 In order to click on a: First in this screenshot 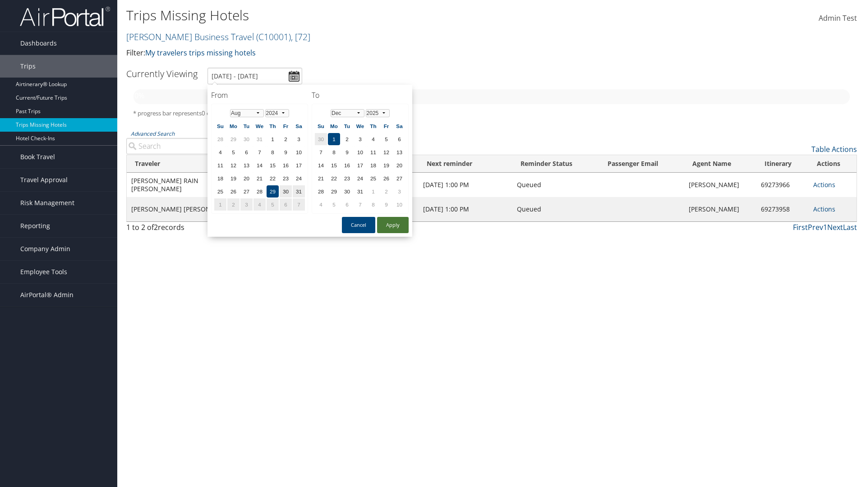, I will do `click(800, 227)`.